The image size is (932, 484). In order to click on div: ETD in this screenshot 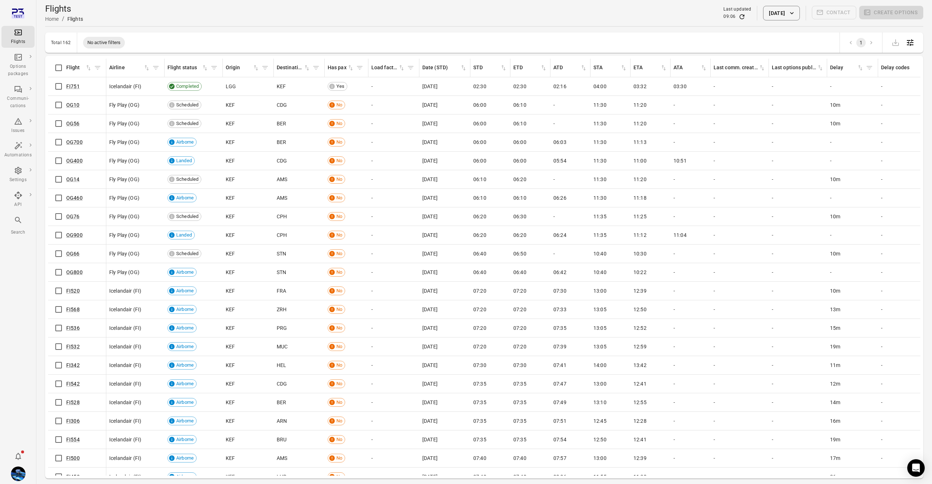, I will do `click(527, 68)`.